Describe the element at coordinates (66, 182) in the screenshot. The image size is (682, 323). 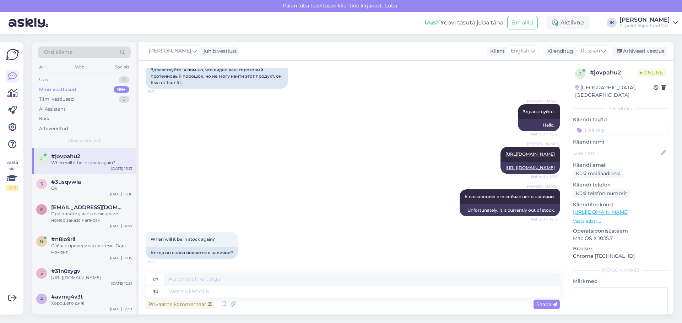
I see `span: #3usqvwla` at that location.